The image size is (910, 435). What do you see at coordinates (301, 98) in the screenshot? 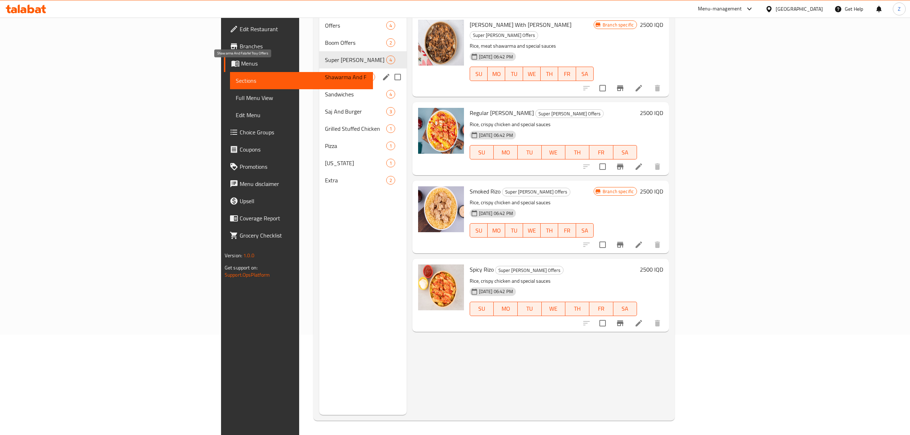
I see `span: Full Menu View` at bounding box center [301, 98].